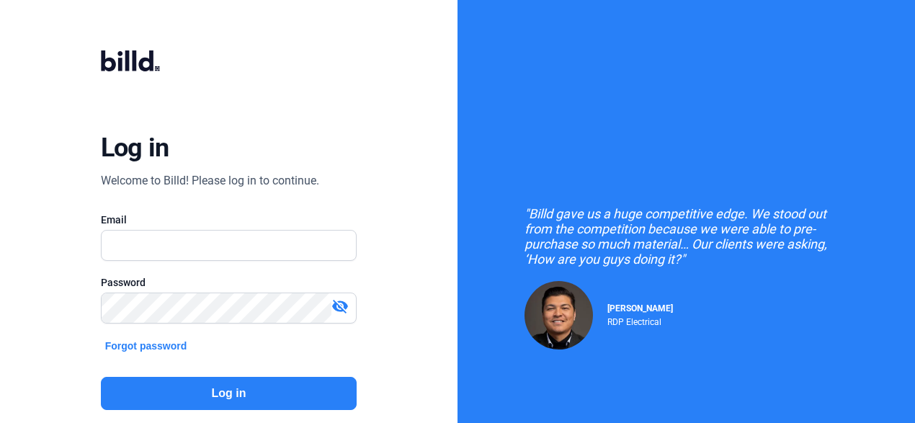 The image size is (915, 423). Describe the element at coordinates (687, 236) in the screenshot. I see `div: "Billd gave us a huge competitive edge. We stood out from the competition because we were able to...` at that location.